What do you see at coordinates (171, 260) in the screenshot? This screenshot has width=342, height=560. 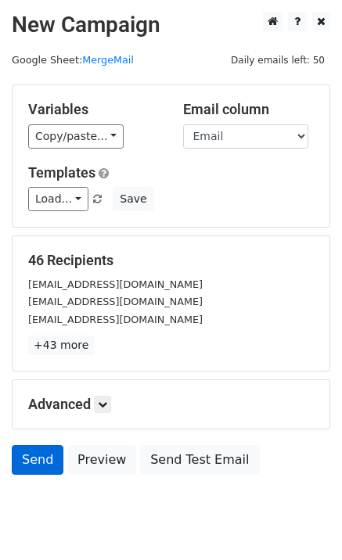 I see `h5: 46 Recipients` at bounding box center [171, 260].